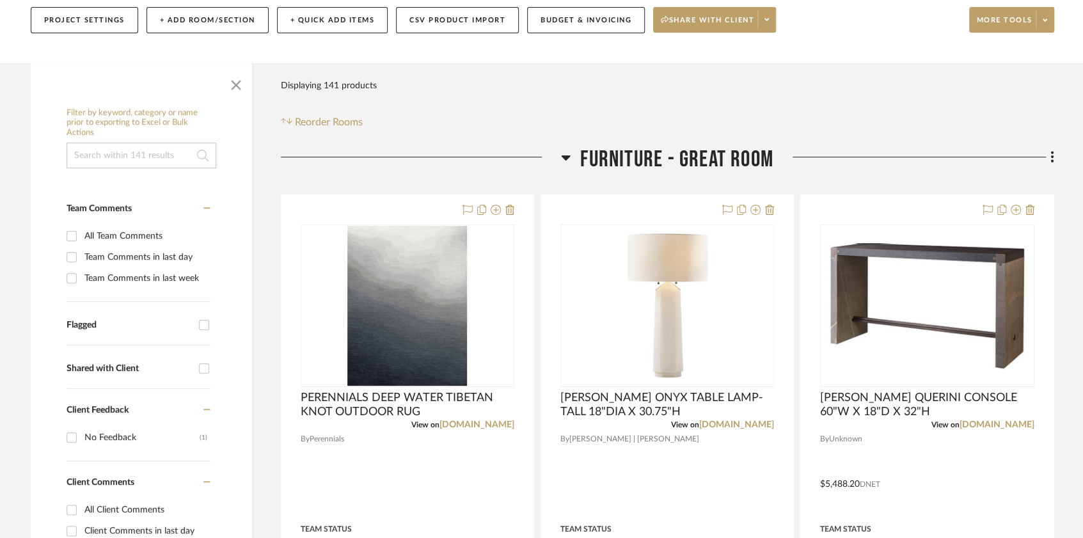  Describe the element at coordinates (146, 510) in the screenshot. I see `div: All Client Comments` at that location.